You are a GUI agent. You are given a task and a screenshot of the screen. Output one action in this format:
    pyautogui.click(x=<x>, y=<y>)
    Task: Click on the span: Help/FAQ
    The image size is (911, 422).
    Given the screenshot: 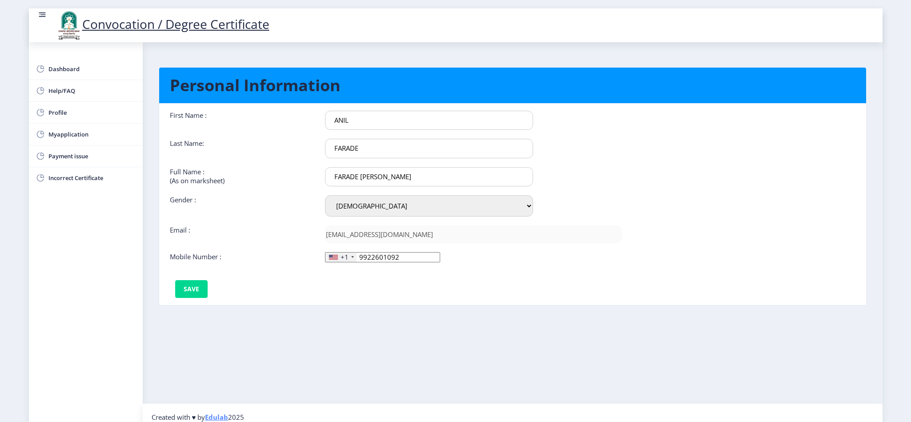 What is the action you would take?
    pyautogui.click(x=92, y=91)
    